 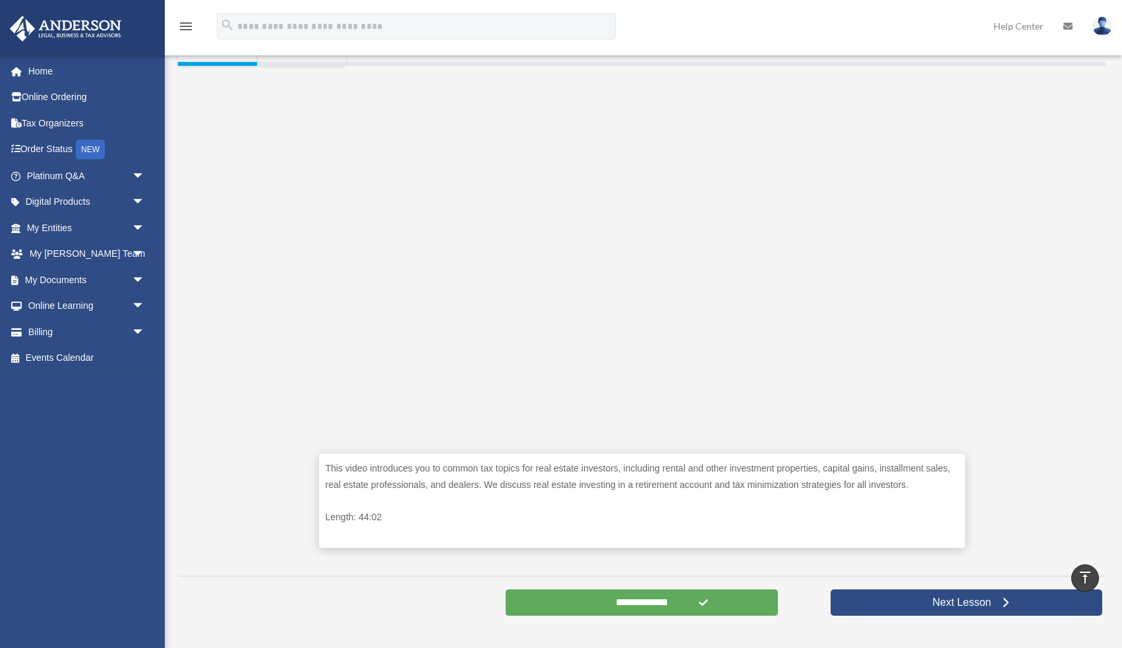 What do you see at coordinates (87, 150) in the screenshot?
I see `a: Order StatusNEW` at bounding box center [87, 150].